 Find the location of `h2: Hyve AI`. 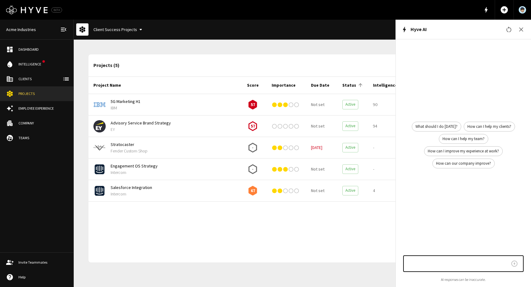

h2: Hyve AI is located at coordinates (457, 29).